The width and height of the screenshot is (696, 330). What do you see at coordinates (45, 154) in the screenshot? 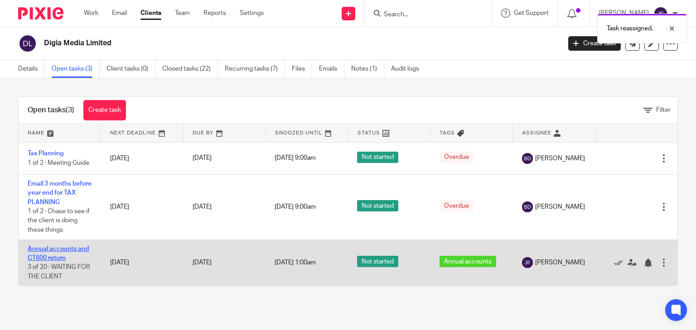
I see `a: Tax Planning` at bounding box center [45, 154].